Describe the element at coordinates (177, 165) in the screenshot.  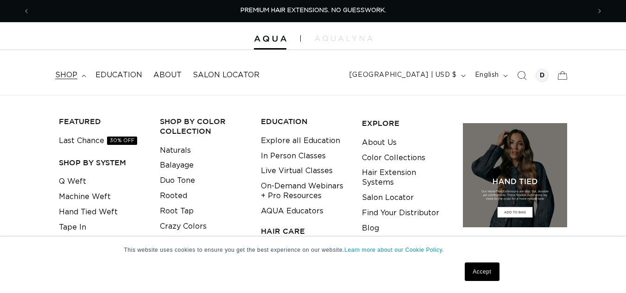
I see `a: Balayage` at that location.